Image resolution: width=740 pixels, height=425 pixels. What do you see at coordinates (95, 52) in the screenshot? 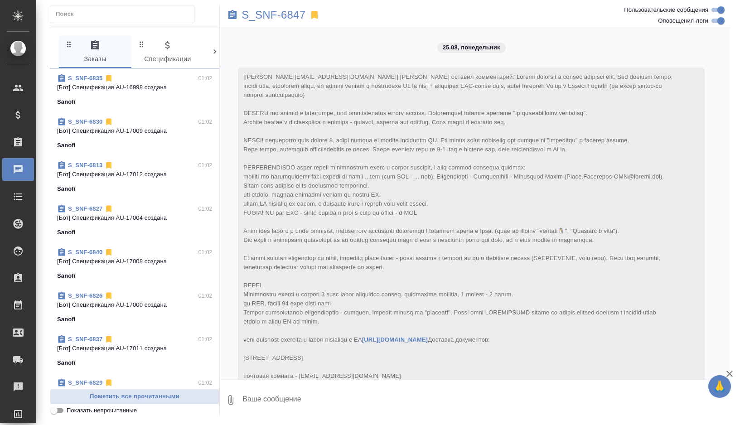
I see `span: Заказы` at bounding box center [95, 52].